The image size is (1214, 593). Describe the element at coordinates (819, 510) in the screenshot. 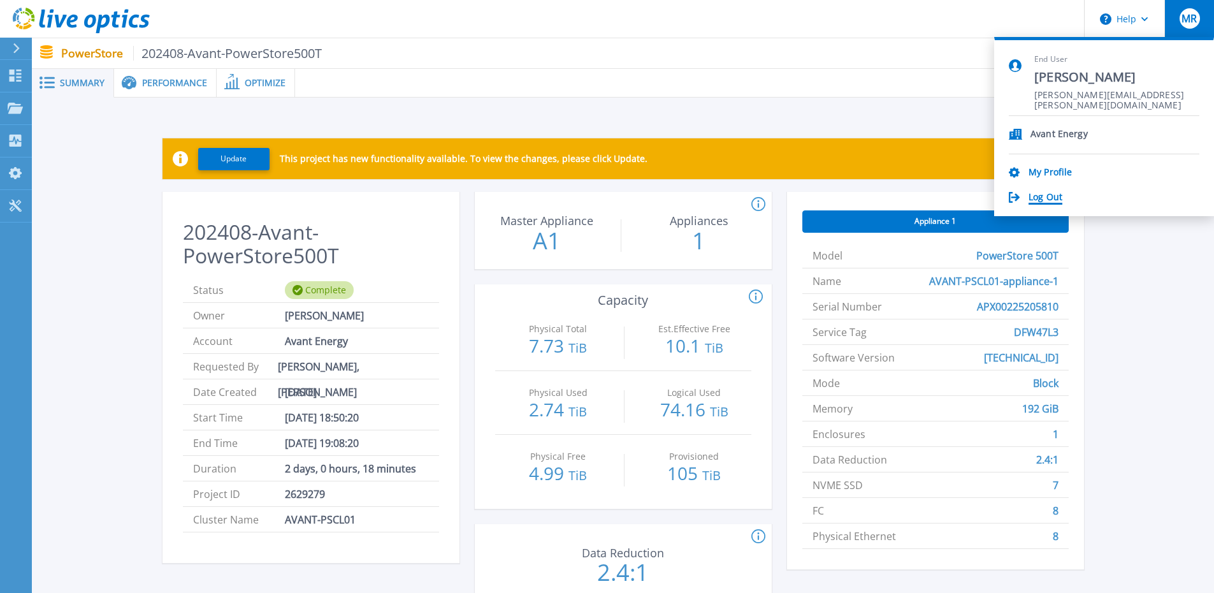

I see `span: FC` at that location.